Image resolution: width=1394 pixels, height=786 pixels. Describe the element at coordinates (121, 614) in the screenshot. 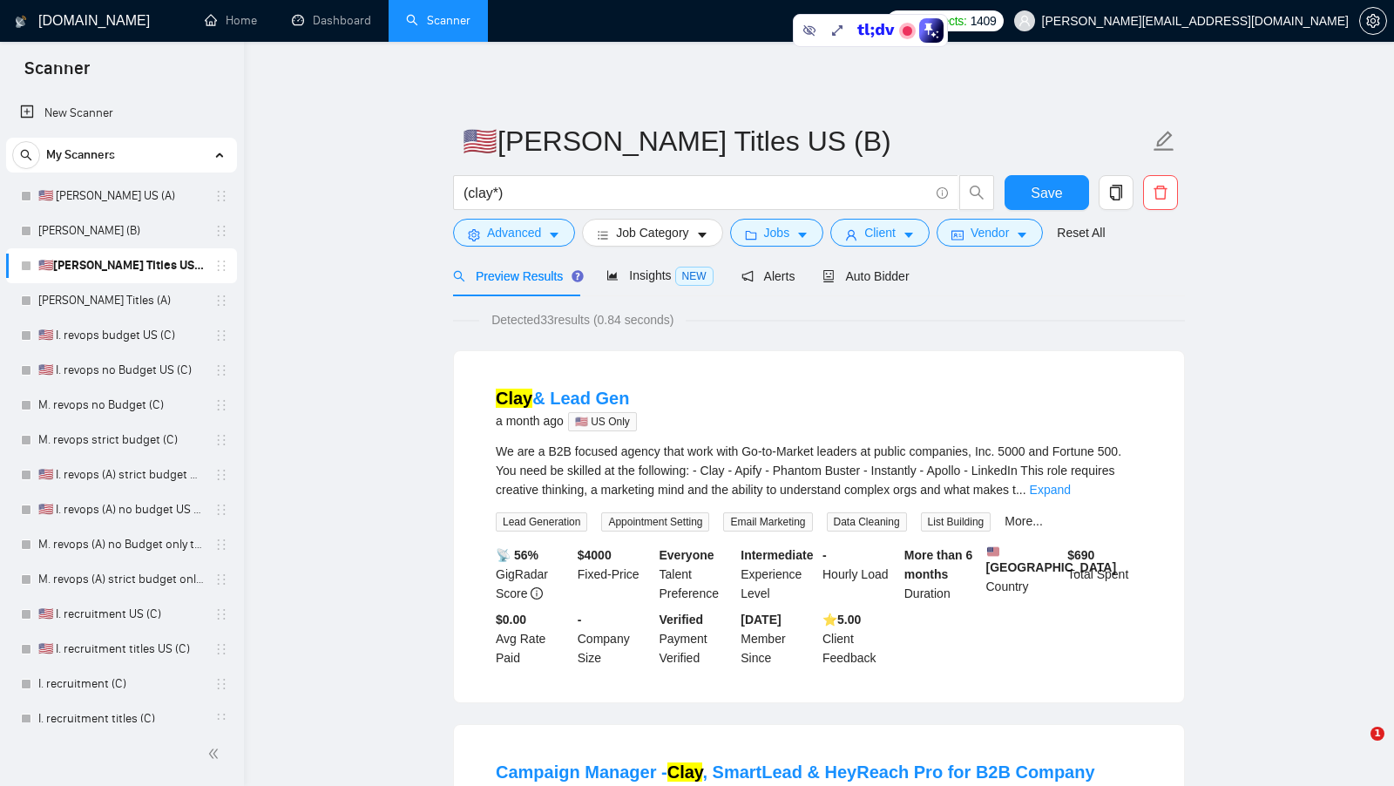

I see `a: 🇺🇸 I. recruitment US (C)` at that location.